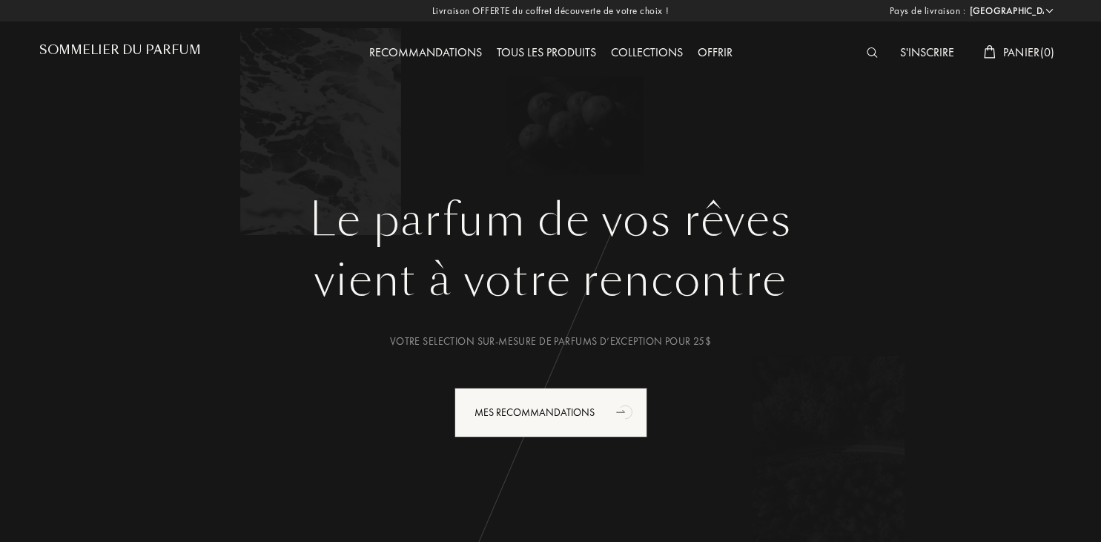 The image size is (1101, 542). I want to click on div: Recommandations, so click(426, 53).